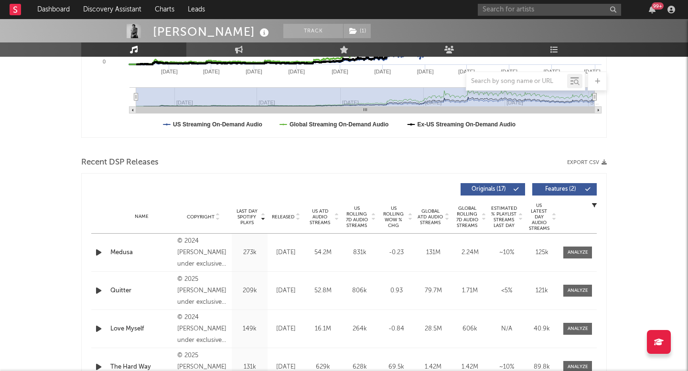 Image resolution: width=688 pixels, height=371 pixels. What do you see at coordinates (313, 31) in the screenshot?
I see `button: Track` at bounding box center [313, 31].